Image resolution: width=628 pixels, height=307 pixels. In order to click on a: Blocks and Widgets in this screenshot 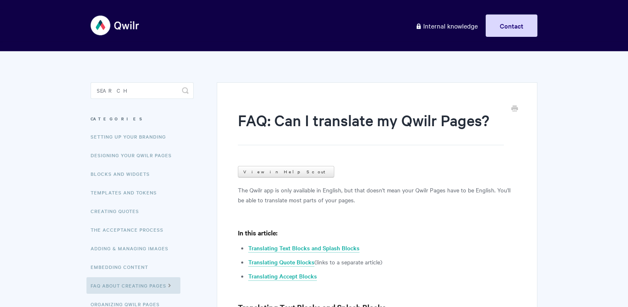, I will do `click(123, 174)`.